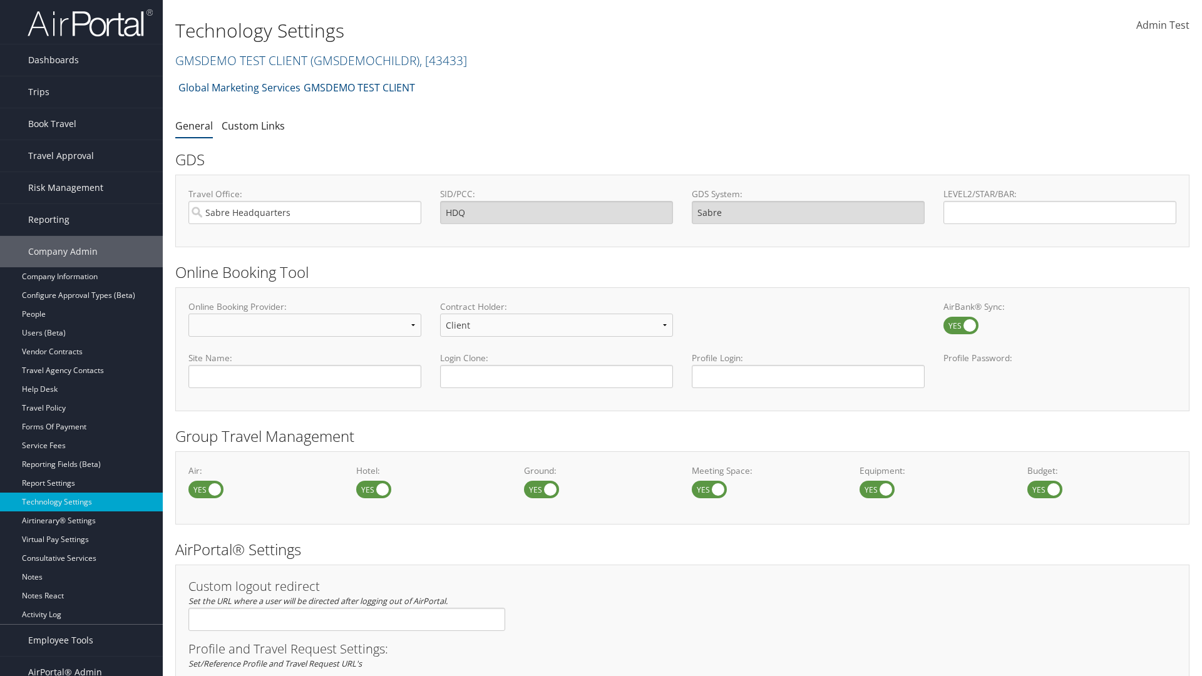 The width and height of the screenshot is (1202, 676). What do you see at coordinates (513, 31) in the screenshot?
I see `h1: Technology Settings` at bounding box center [513, 31].